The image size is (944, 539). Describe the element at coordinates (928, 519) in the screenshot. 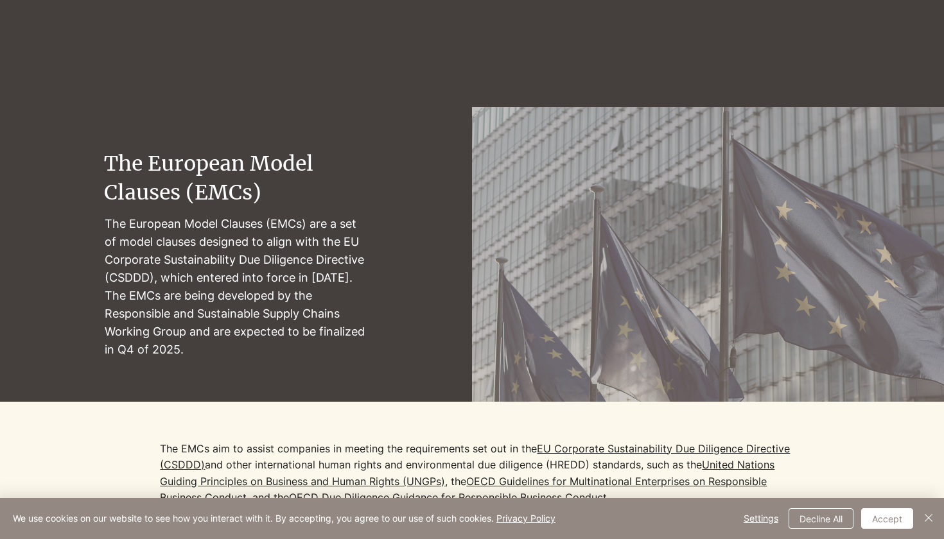

I see `button: Close` at that location.